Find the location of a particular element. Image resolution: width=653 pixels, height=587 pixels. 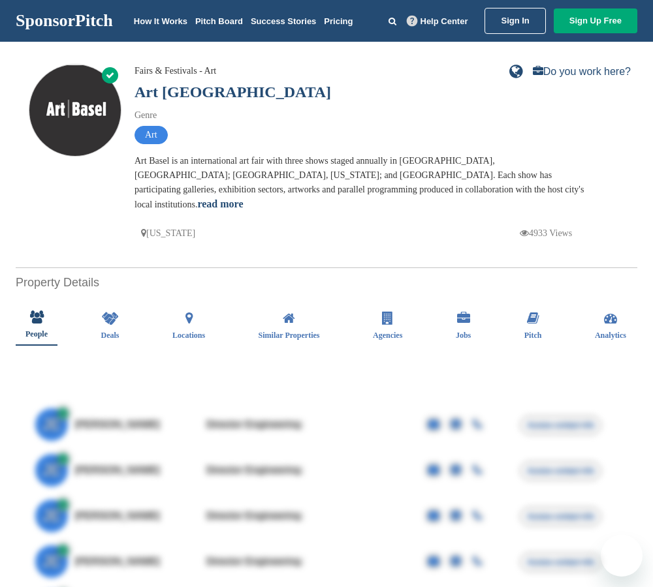

span: Pitch is located at coordinates (533, 335).